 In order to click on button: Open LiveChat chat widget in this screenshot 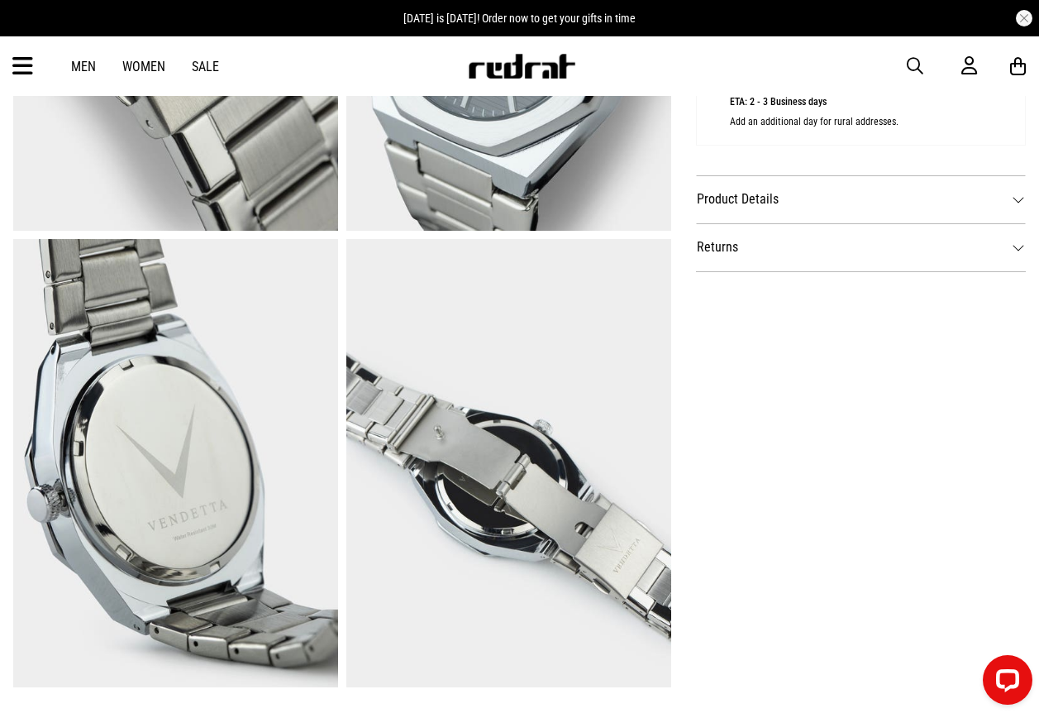, I will do `click(38, 31)`.